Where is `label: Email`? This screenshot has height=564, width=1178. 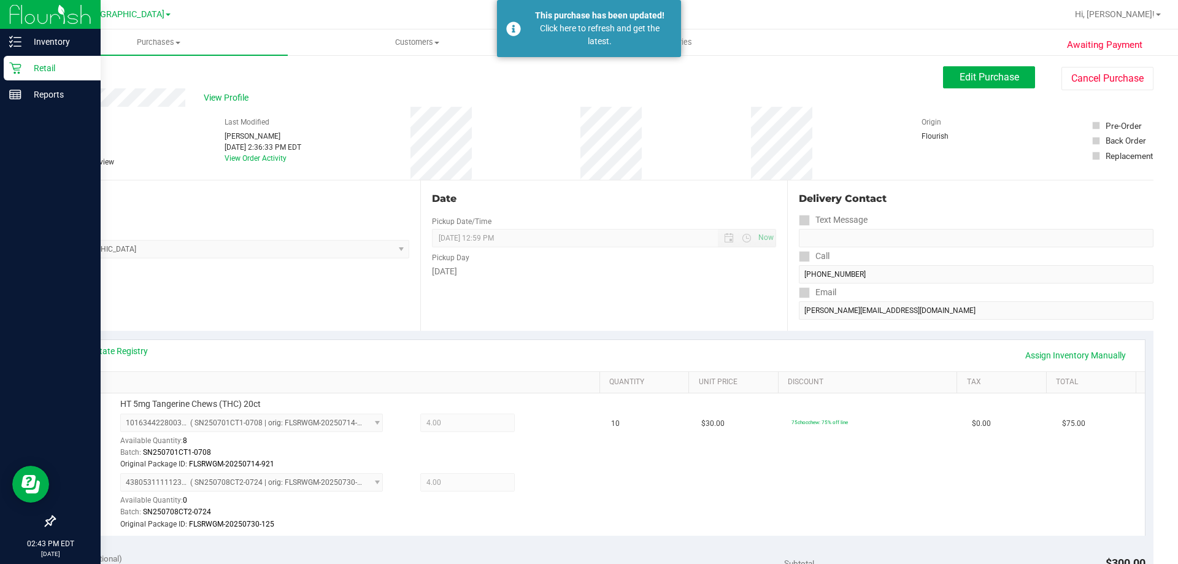 label: Email is located at coordinates (817, 292).